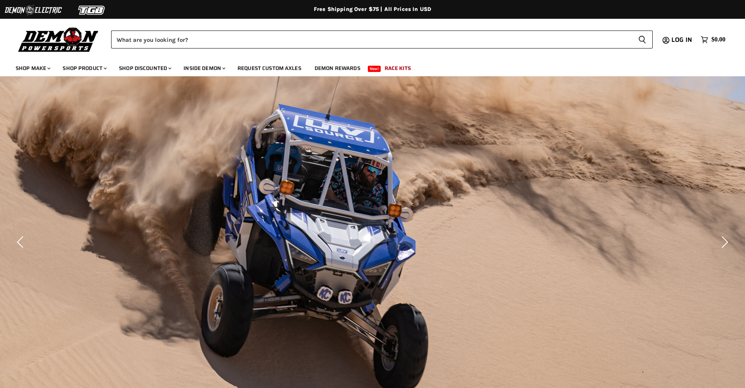 Image resolution: width=745 pixels, height=388 pixels. What do you see at coordinates (683, 40) in the screenshot?
I see `a: Log in` at bounding box center [683, 40].